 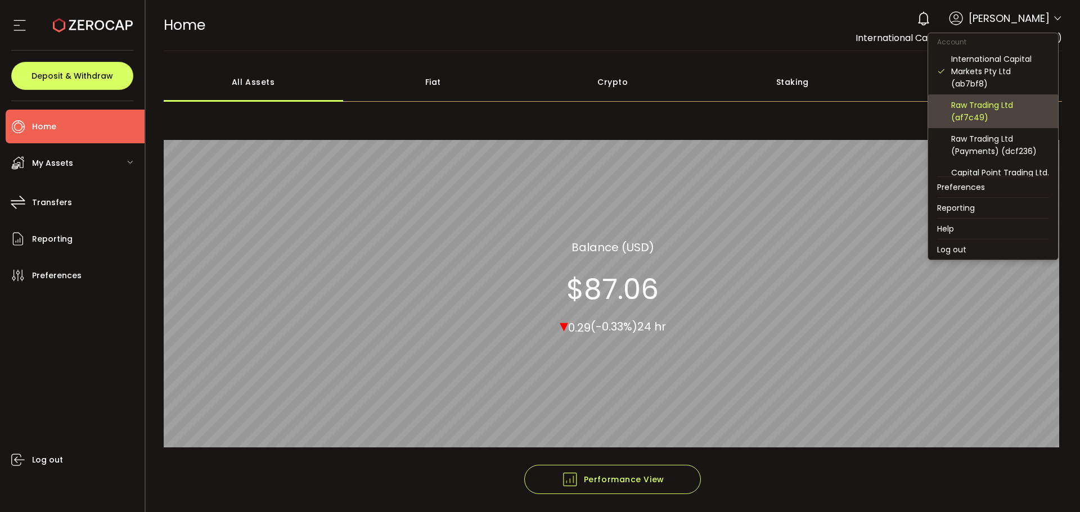 What do you see at coordinates (614, 327) in the screenshot?
I see `span: (-0.33%)` at bounding box center [614, 327].